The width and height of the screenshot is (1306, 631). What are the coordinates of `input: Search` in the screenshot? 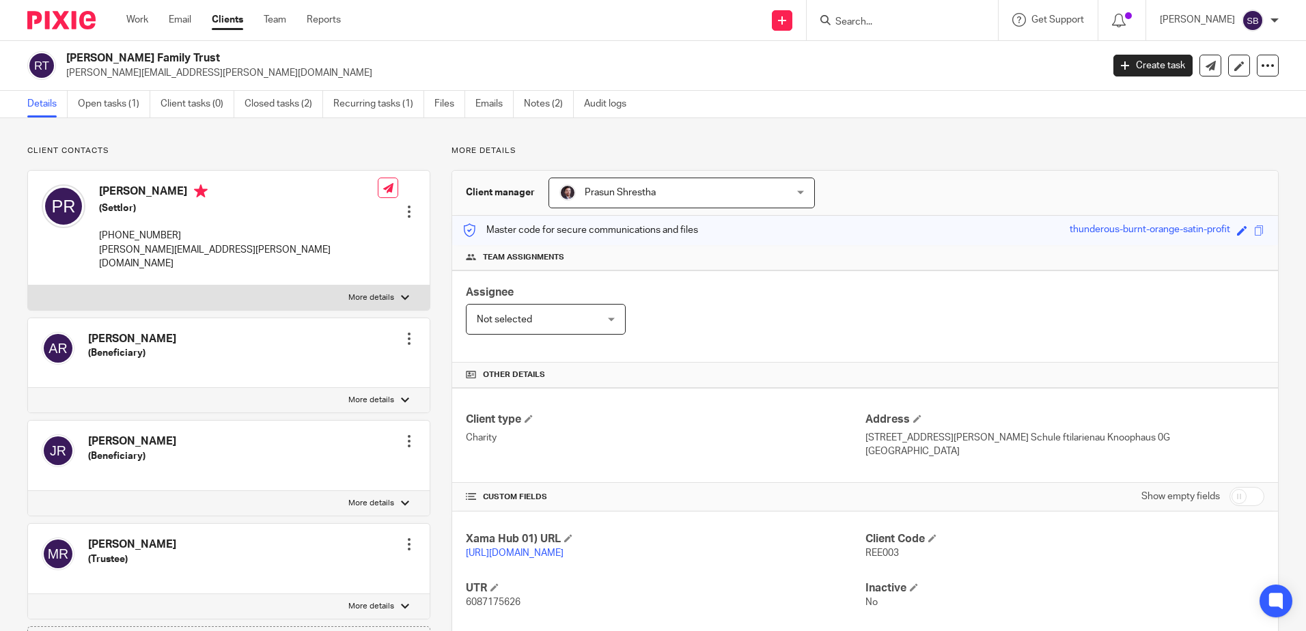 It's located at (895, 23).